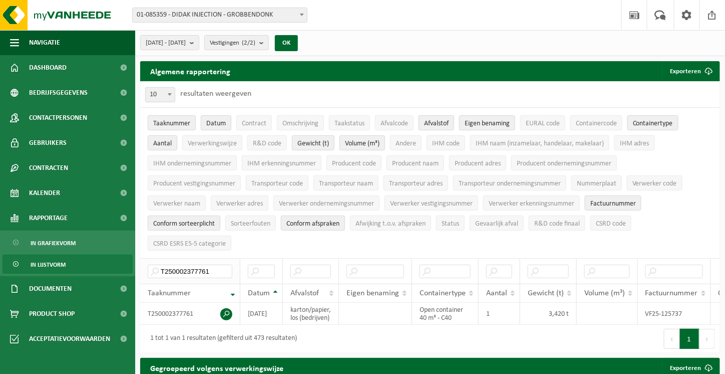 The width and height of the screenshot is (725, 374). Describe the element at coordinates (707, 339) in the screenshot. I see `button: Next` at that location.